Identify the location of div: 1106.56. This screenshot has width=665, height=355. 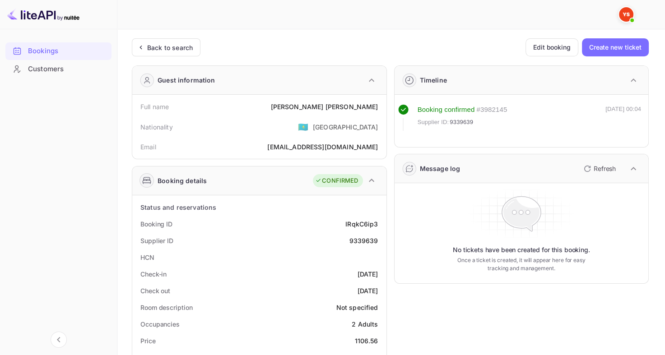
(366, 341).